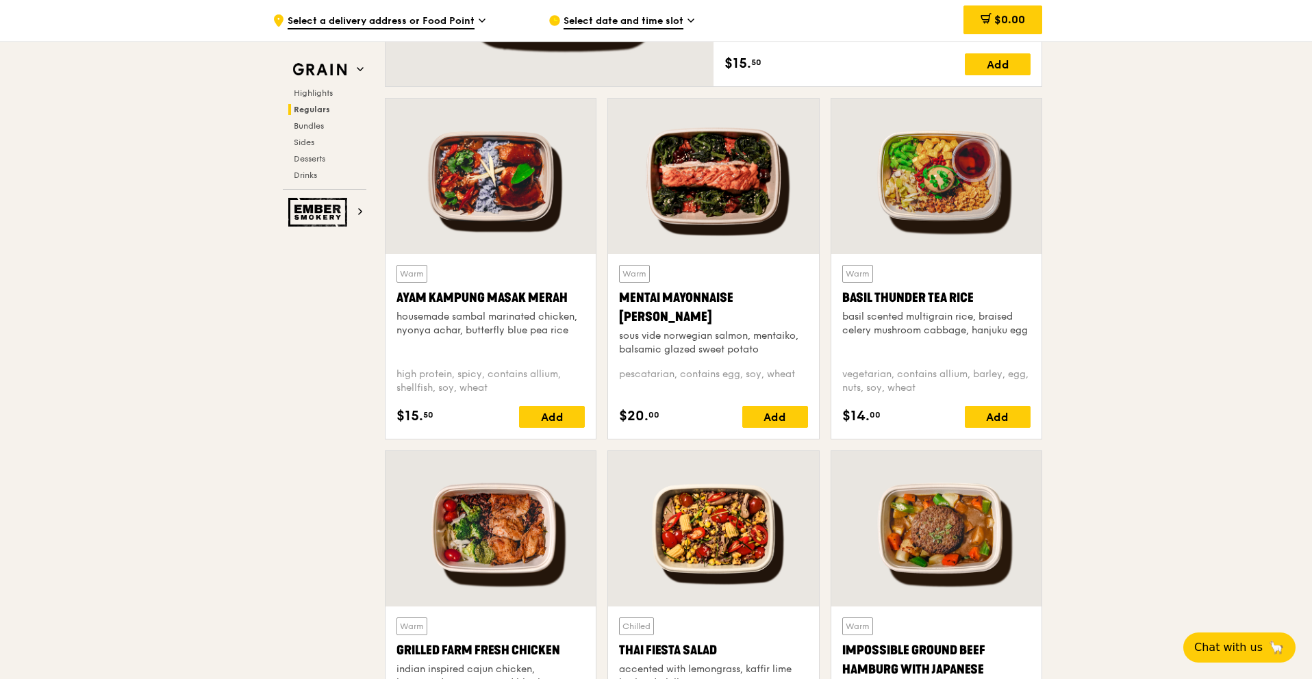 The height and width of the screenshot is (679, 1312). Describe the element at coordinates (312, 110) in the screenshot. I see `span: Regulars` at that location.